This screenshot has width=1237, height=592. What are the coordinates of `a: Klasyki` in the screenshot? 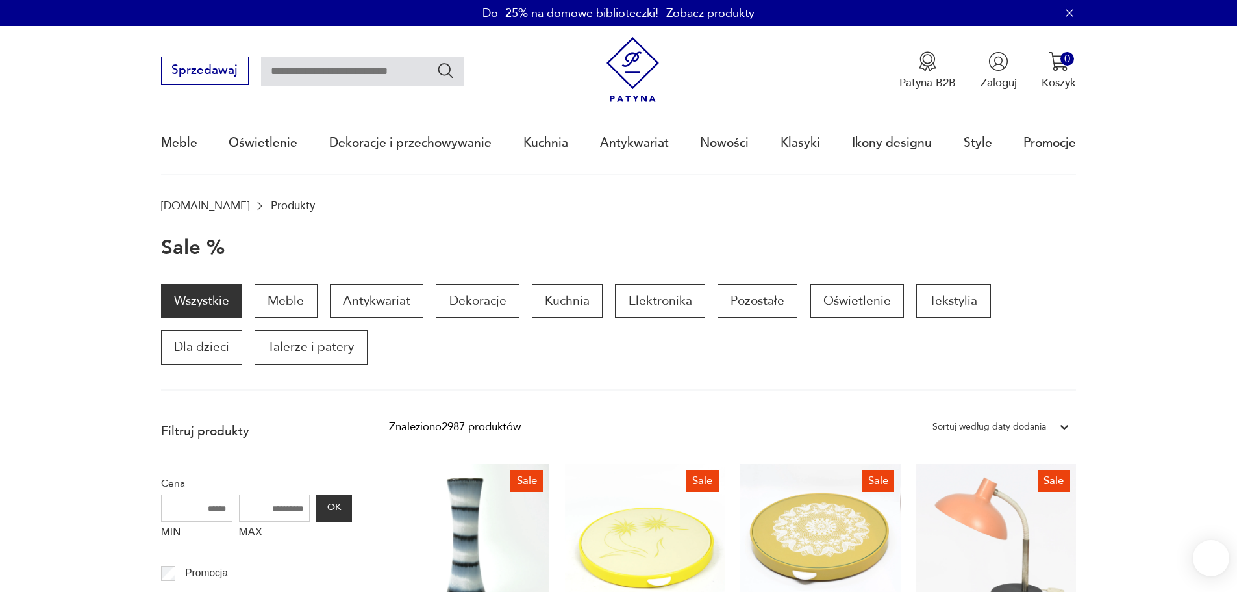 It's located at (800, 143).